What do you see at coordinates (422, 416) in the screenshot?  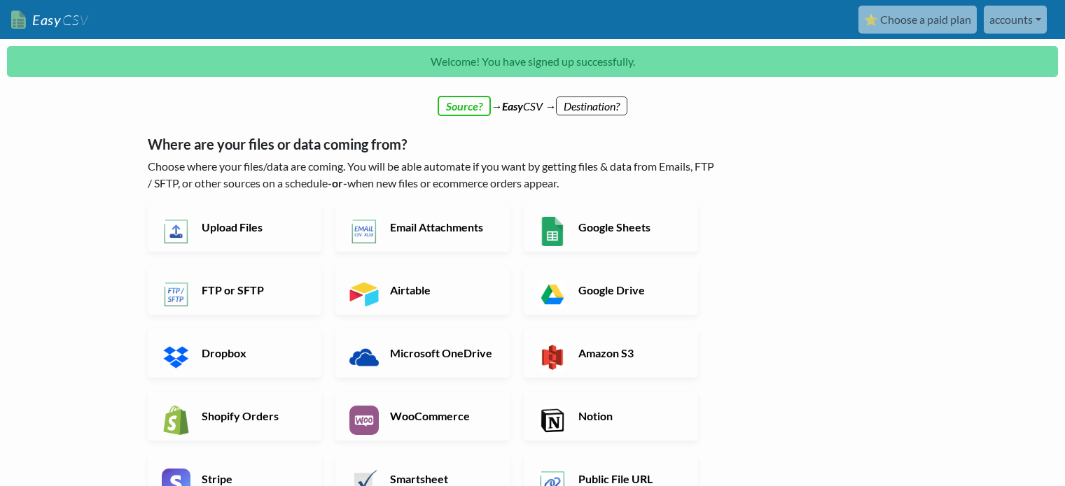 I see `a: WooCommerce` at bounding box center [422, 416].